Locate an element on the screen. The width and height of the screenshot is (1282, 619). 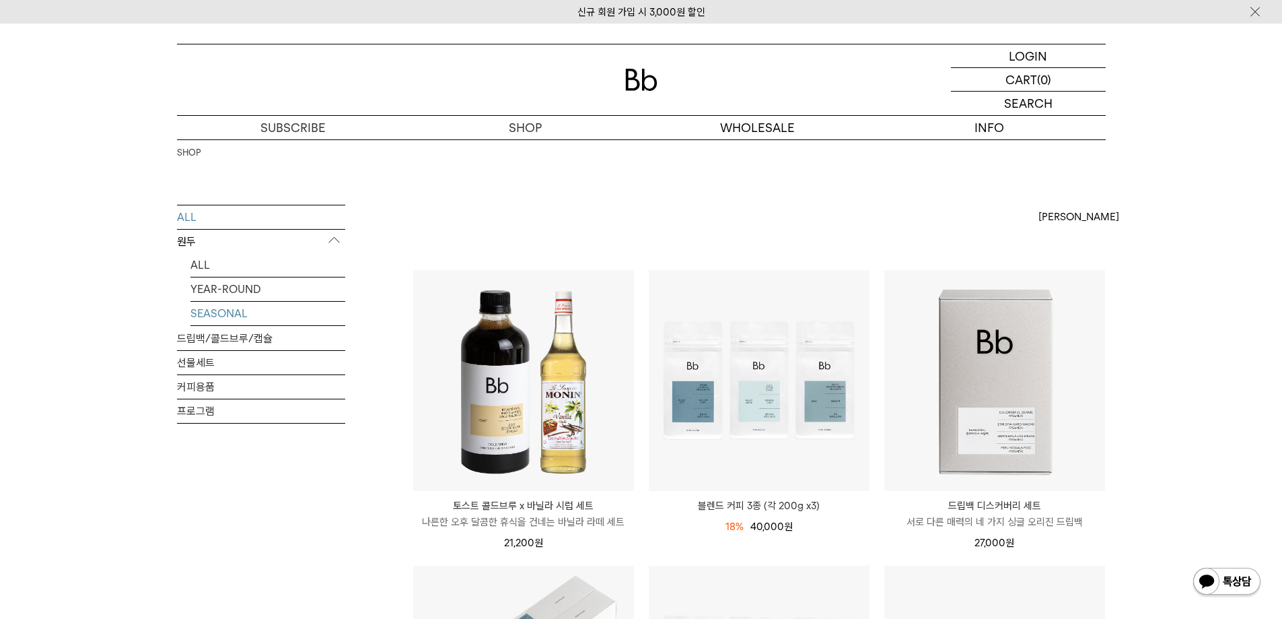
p: 원두 is located at coordinates (261, 242).